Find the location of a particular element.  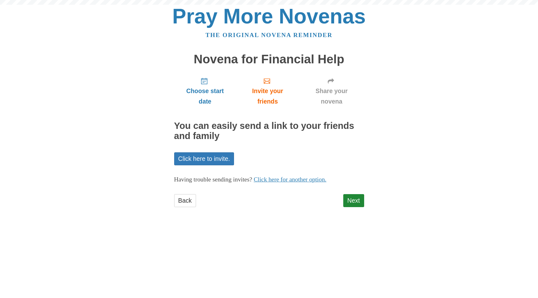

a: Next is located at coordinates (354, 200).